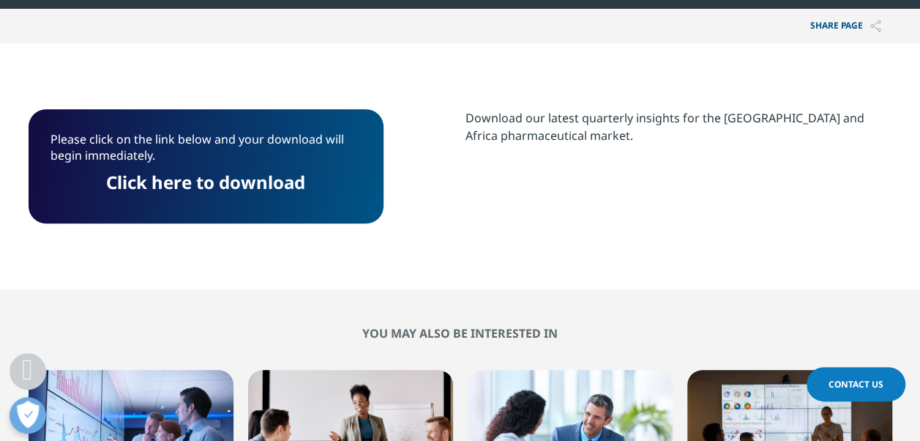 The image size is (920, 441). What do you see at coordinates (856, 384) in the screenshot?
I see `span: Contact Us` at bounding box center [856, 384].